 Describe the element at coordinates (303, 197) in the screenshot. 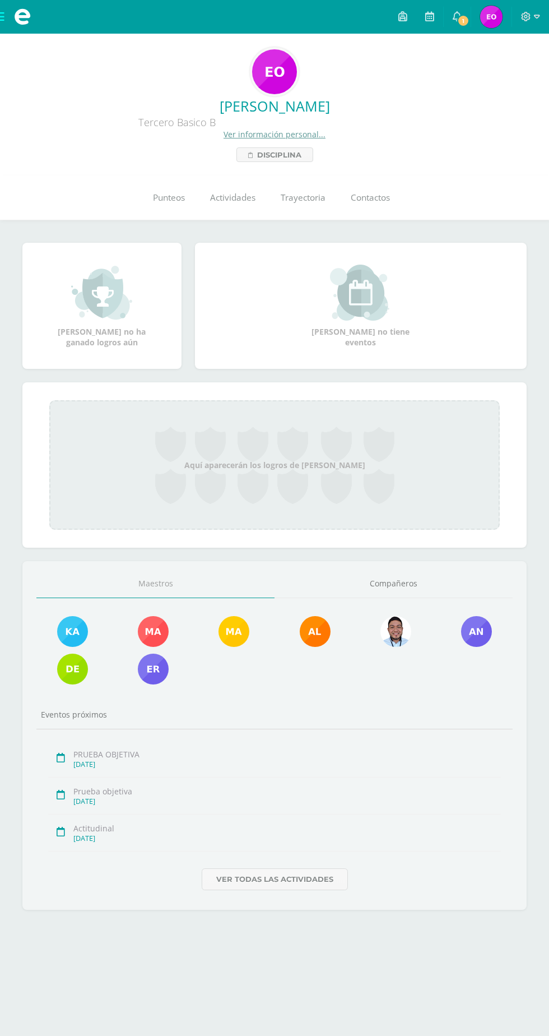

I see `span: Trayectoria` at that location.